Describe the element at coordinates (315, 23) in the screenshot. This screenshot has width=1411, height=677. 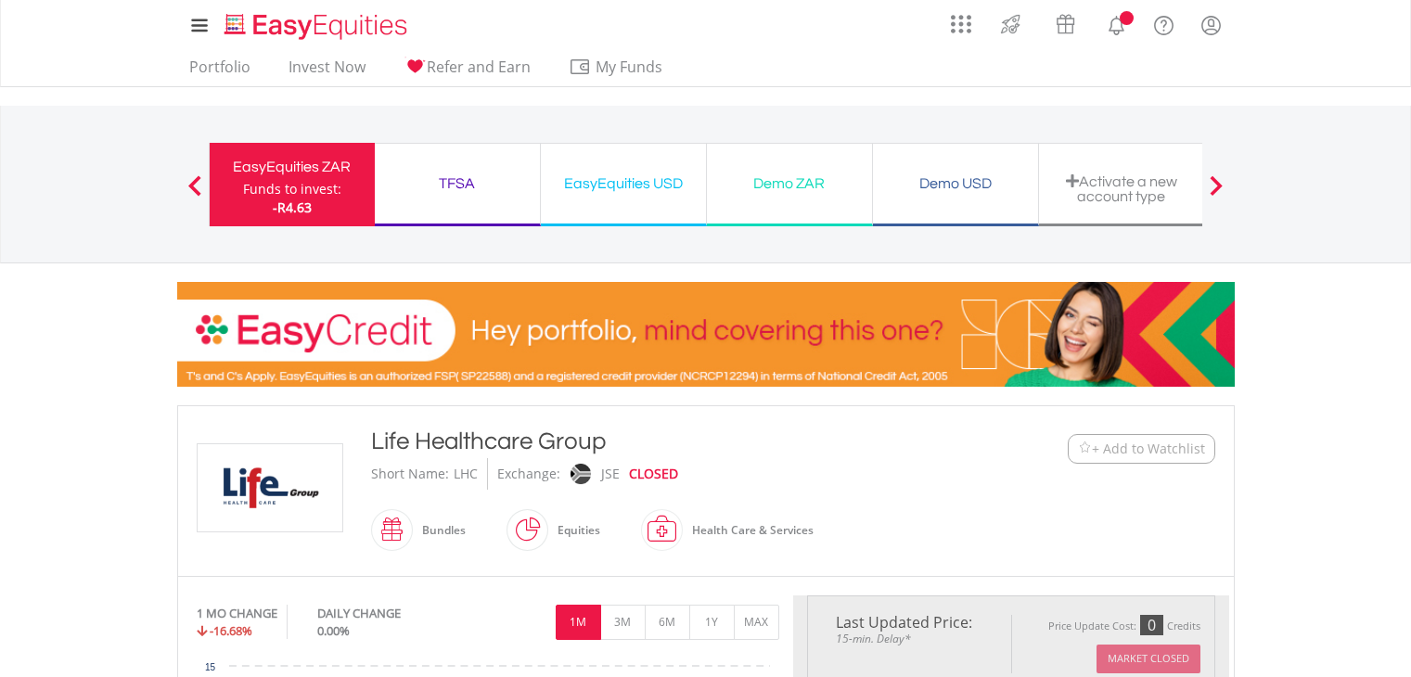
I see `a: Home page` at that location.